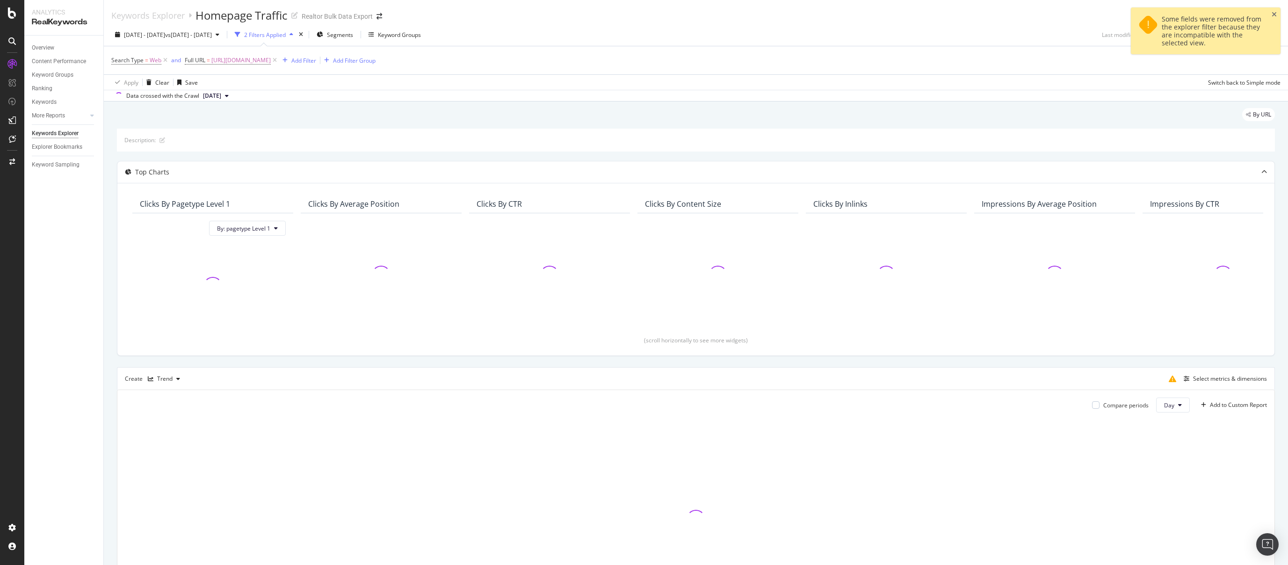 The height and width of the screenshot is (565, 1288). What do you see at coordinates (1213, 31) in the screenshot?
I see `div: Some fields were removed from the explorer filter because they are incompatible with the selected...` at bounding box center [1213, 31].